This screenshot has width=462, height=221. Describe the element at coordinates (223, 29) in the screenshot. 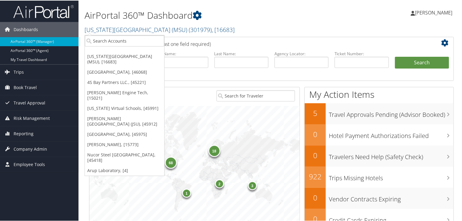

I see `span: , [ 16683 ]` at that location.